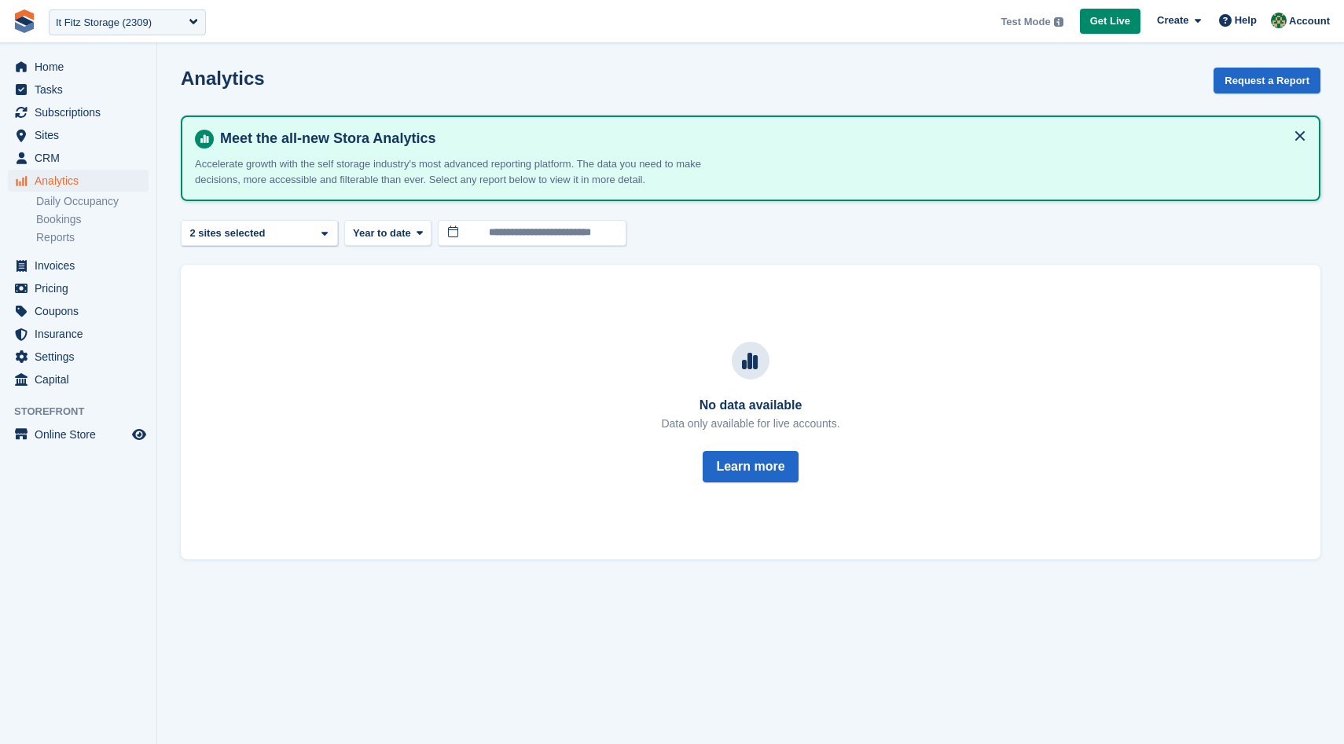 This screenshot has height=744, width=1344. I want to click on h2: Analytics, so click(222, 78).